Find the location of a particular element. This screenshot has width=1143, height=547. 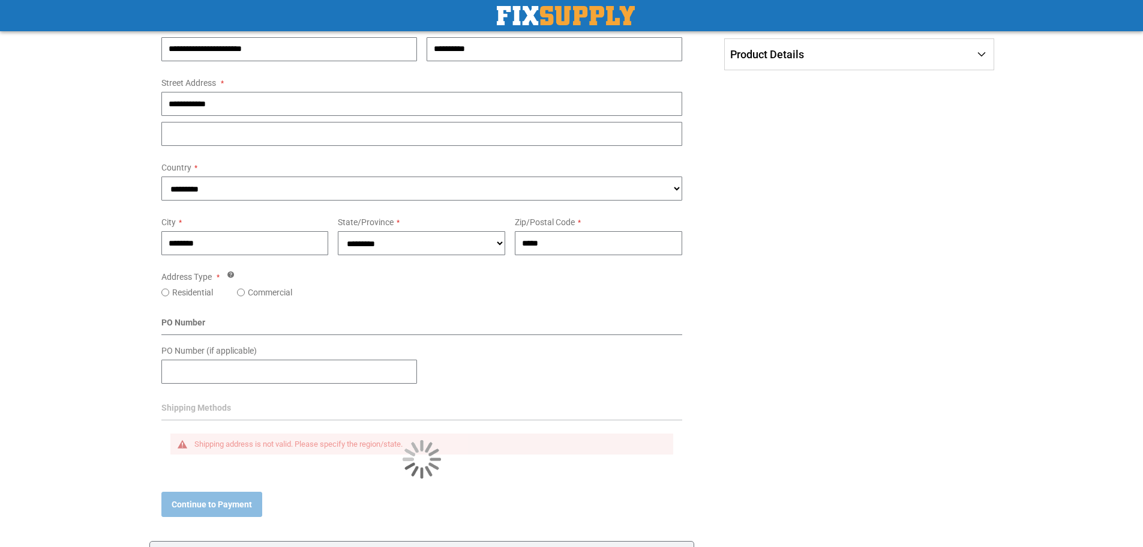

span: Country is located at coordinates (176, 167).